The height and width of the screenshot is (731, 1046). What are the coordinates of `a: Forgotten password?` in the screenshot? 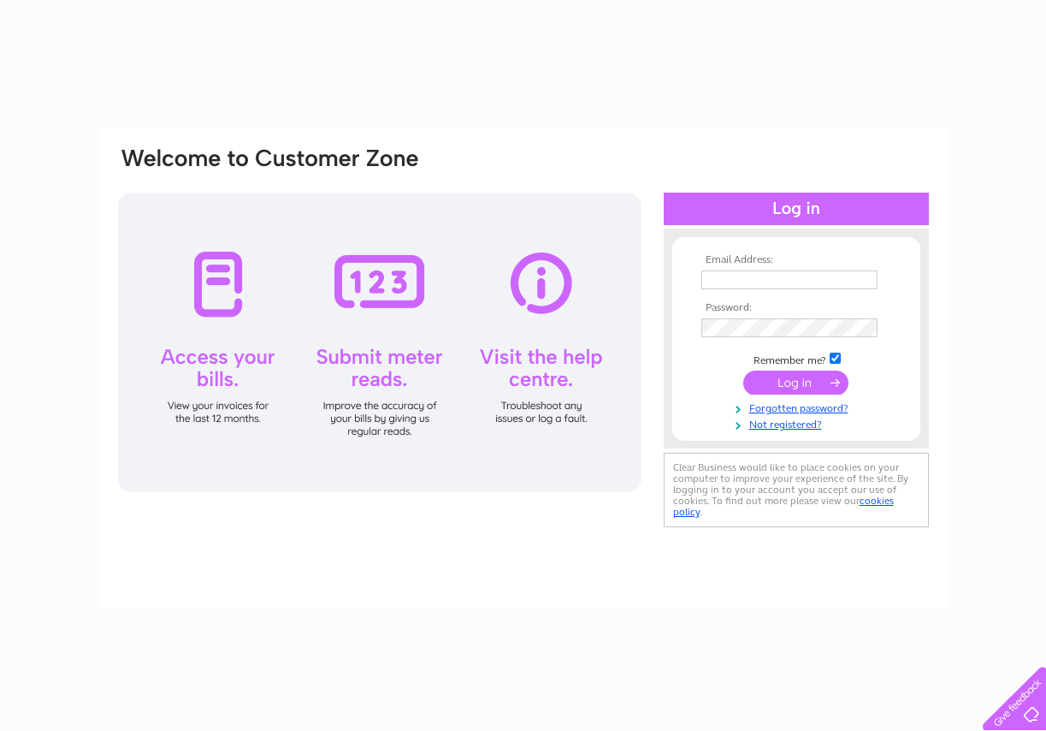 It's located at (798, 406).